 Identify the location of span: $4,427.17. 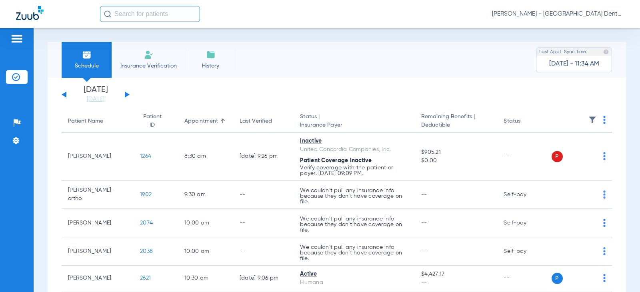
(456, 274).